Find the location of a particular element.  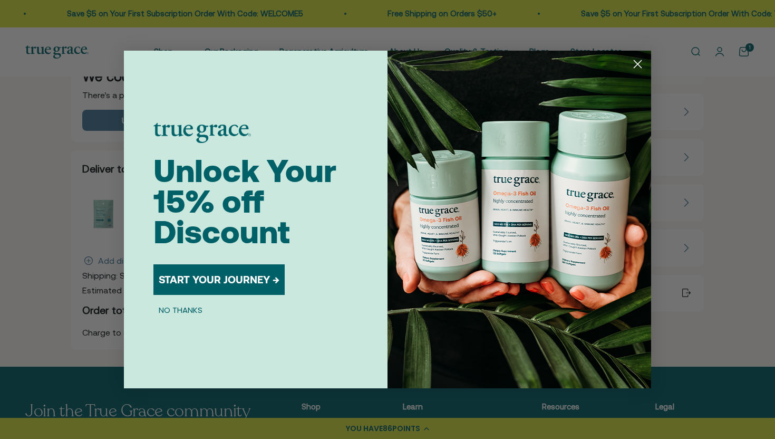

button: START YOUR JOURNEY → is located at coordinates (219, 280).